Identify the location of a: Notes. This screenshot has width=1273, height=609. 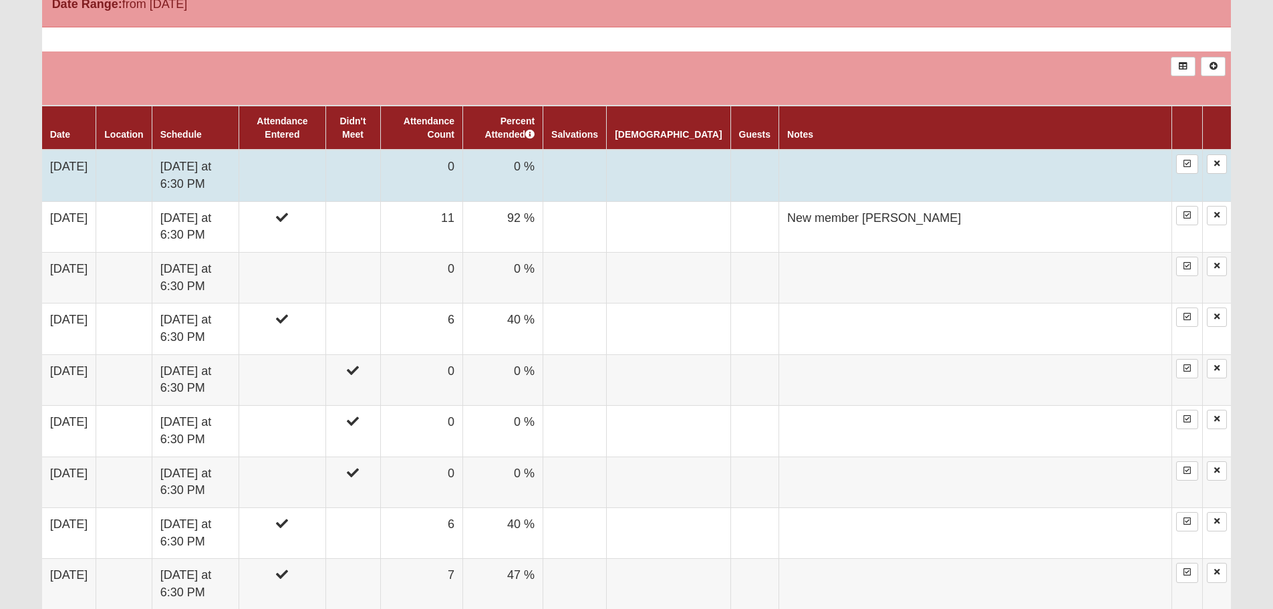
(800, 134).